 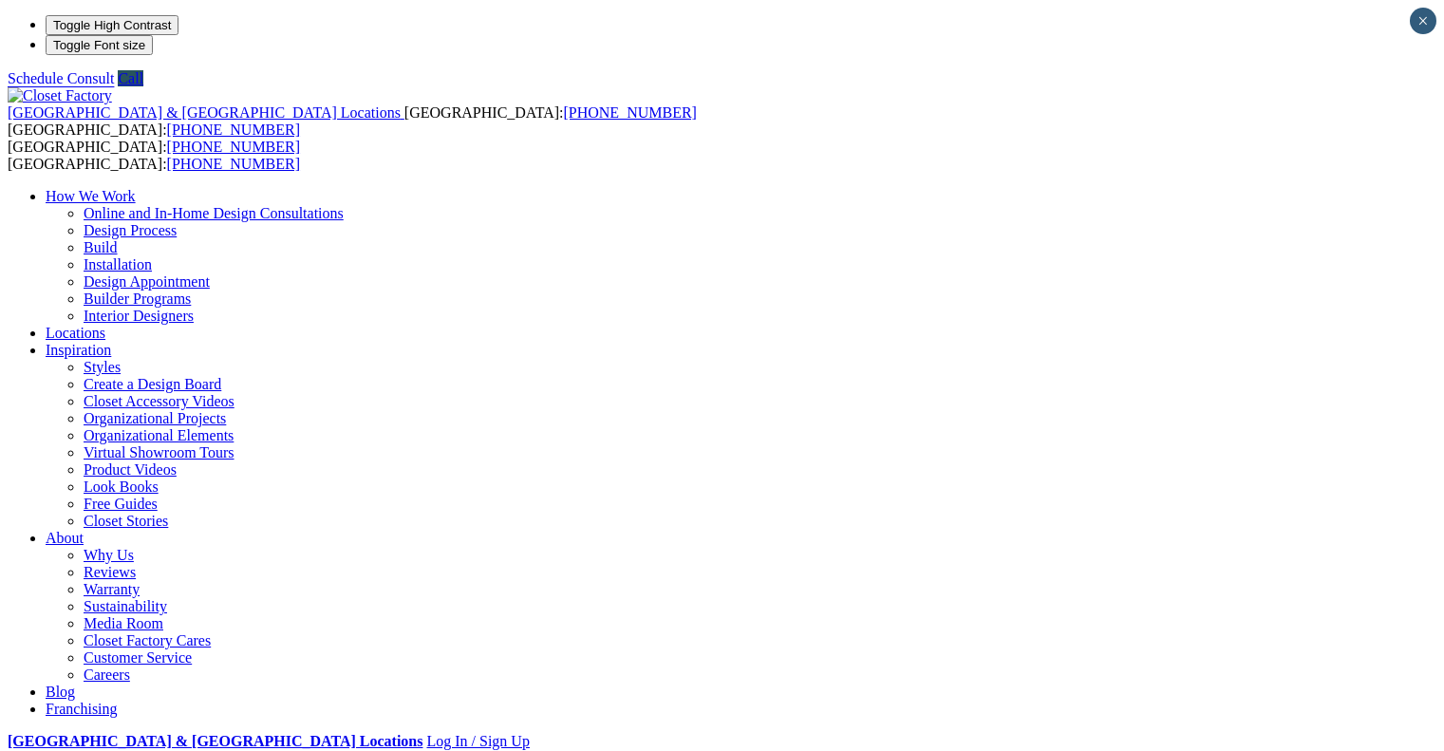 I want to click on a: About, so click(x=65, y=537).